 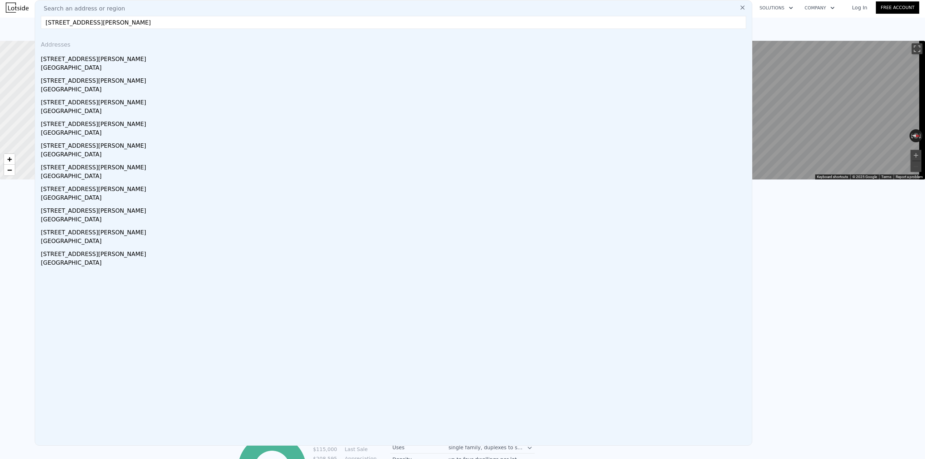 What do you see at coordinates (393, 22) in the screenshot?
I see `input: Enter an address, city, region, neighborhood or zip code` at bounding box center [393, 22].